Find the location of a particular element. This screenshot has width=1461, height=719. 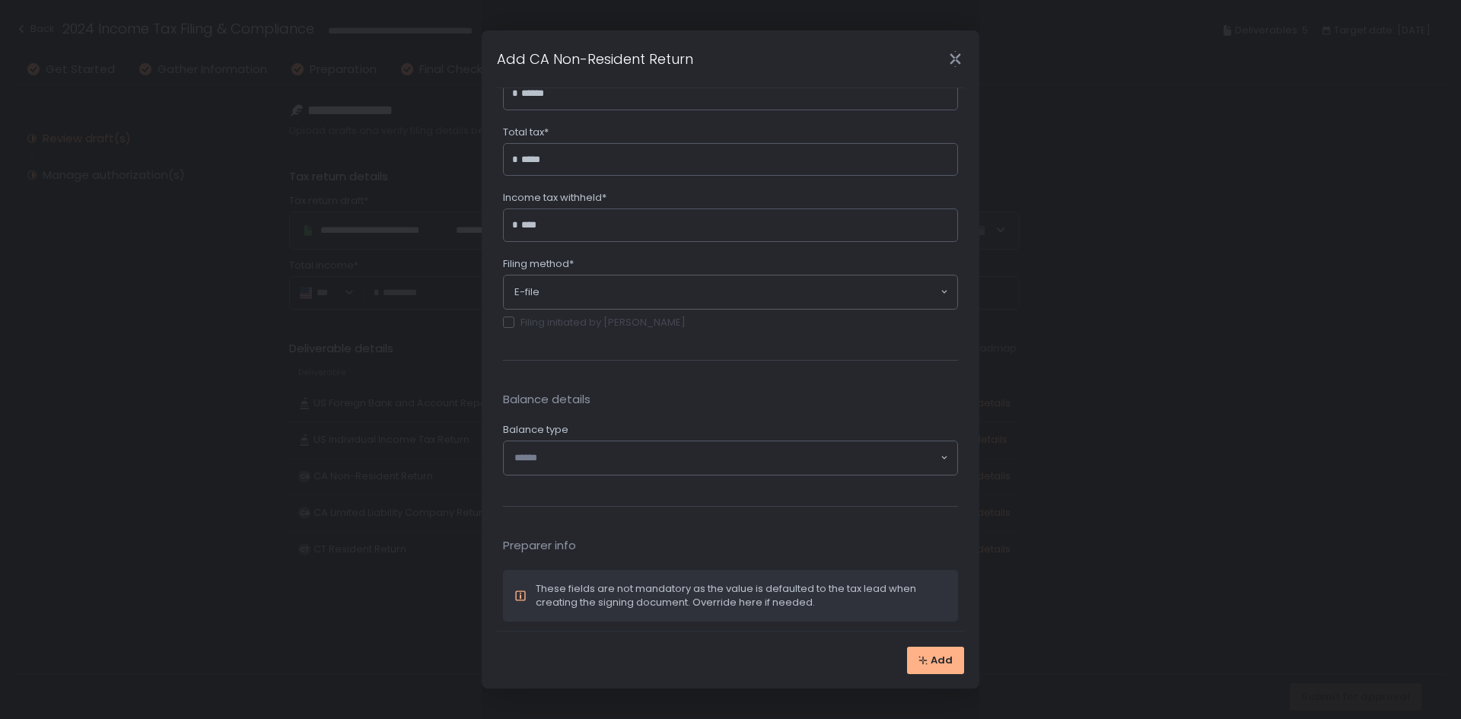

span: Balance type is located at coordinates (536, 430).